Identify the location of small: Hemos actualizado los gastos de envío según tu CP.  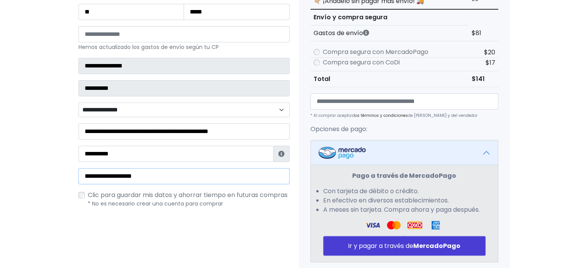
(148, 47).